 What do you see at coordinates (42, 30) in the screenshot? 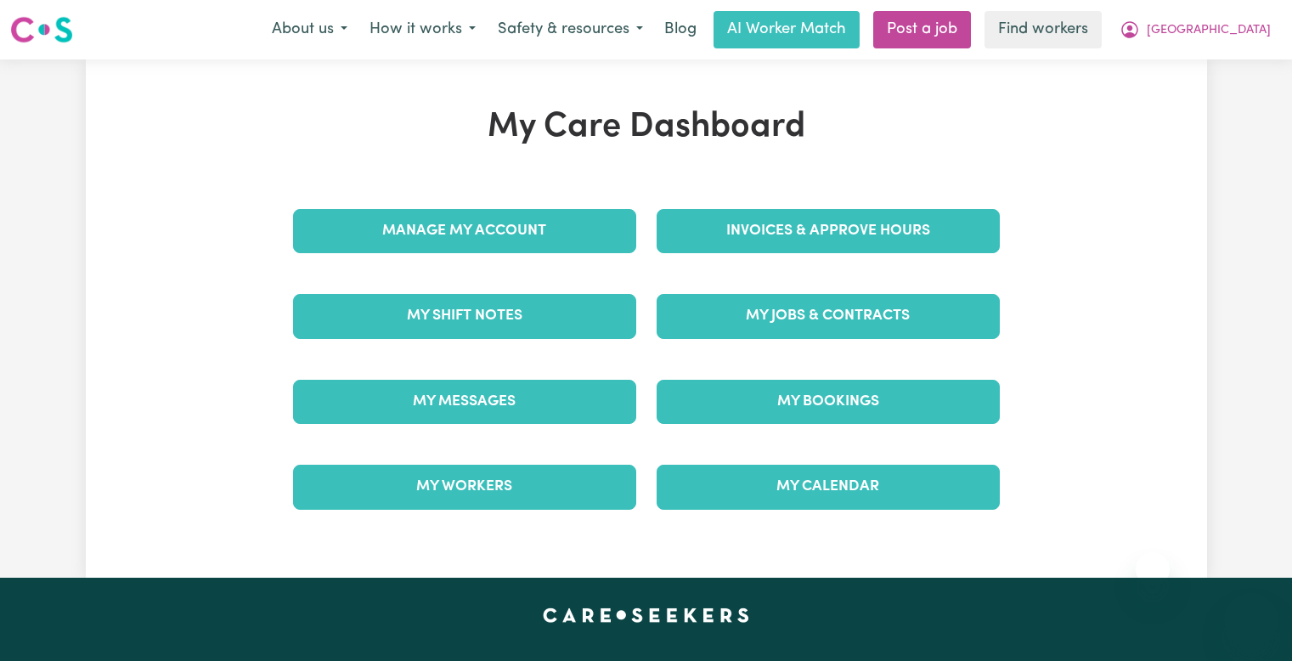
I see `a: Careseekers logo` at bounding box center [42, 30].